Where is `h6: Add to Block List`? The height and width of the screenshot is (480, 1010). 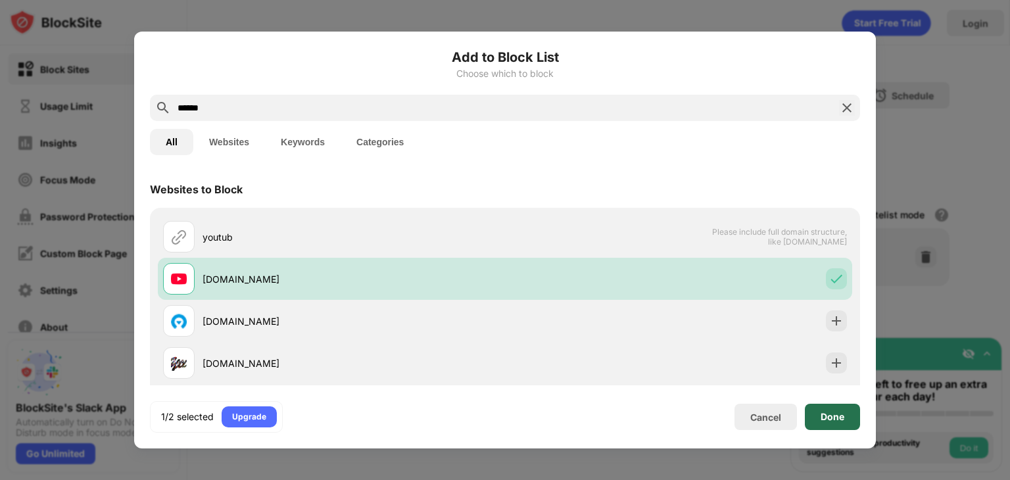
h6: Add to Block List is located at coordinates (505, 57).